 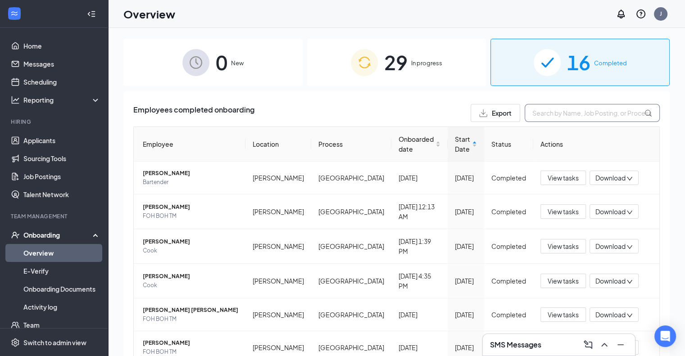 I want to click on span: Employees completed onboarding, so click(x=194, y=113).